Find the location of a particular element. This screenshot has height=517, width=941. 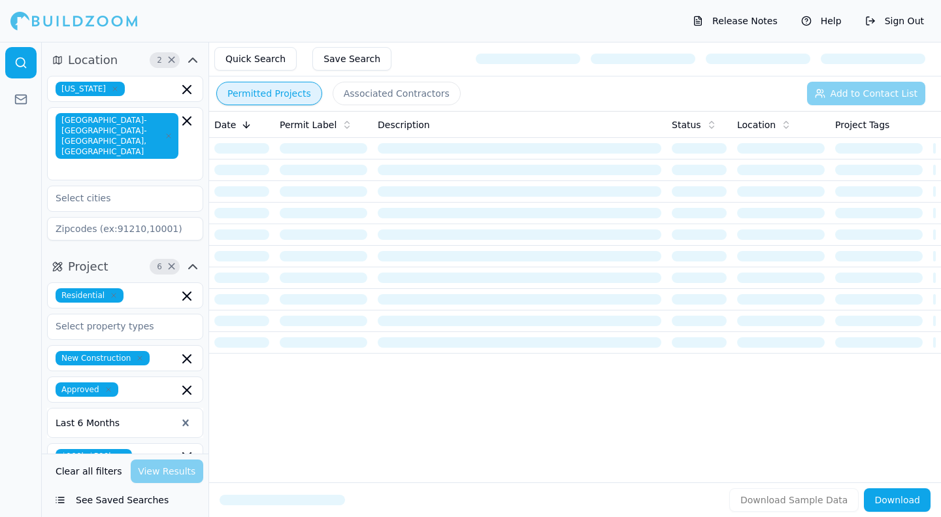

span: Date is located at coordinates (225, 125).